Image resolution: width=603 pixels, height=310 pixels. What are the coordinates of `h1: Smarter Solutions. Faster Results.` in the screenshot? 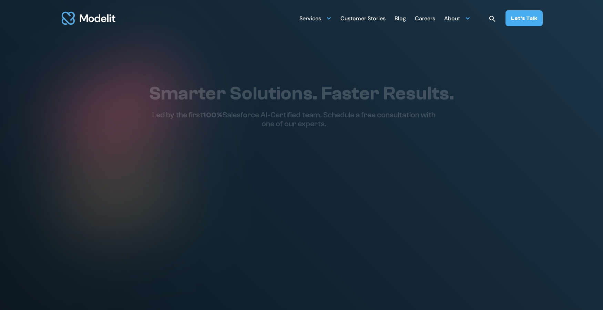 It's located at (301, 94).